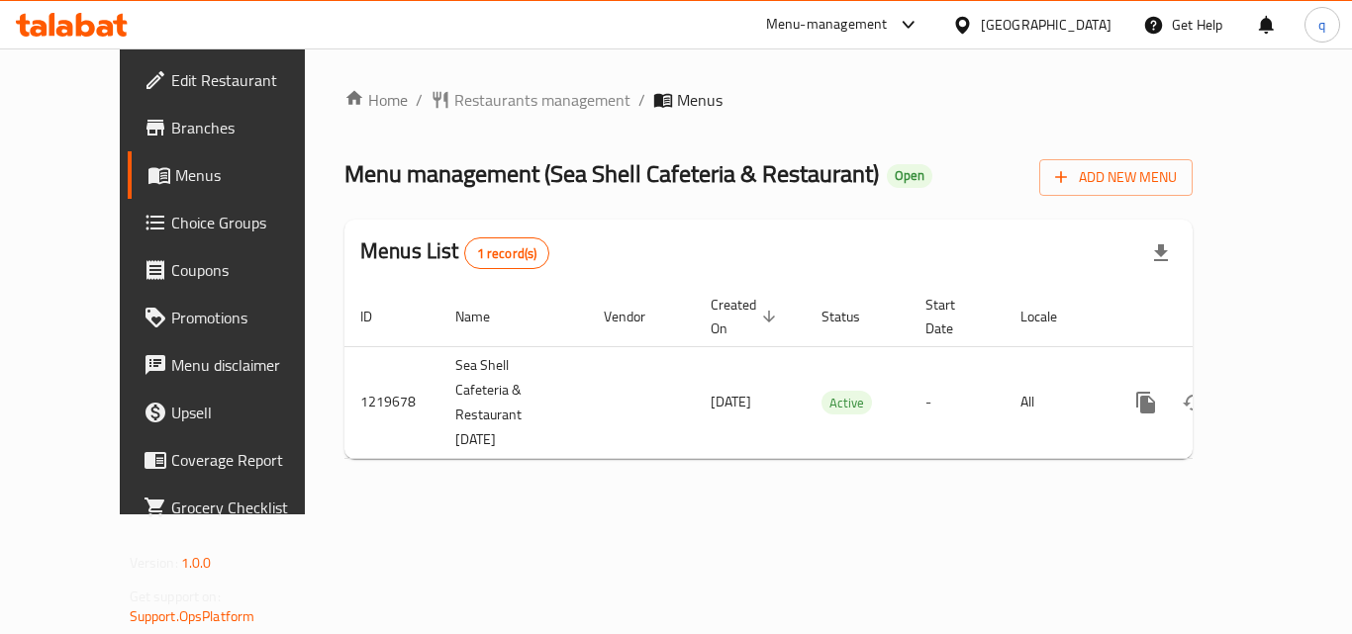  Describe the element at coordinates (237, 413) in the screenshot. I see `a: Upsell` at that location.